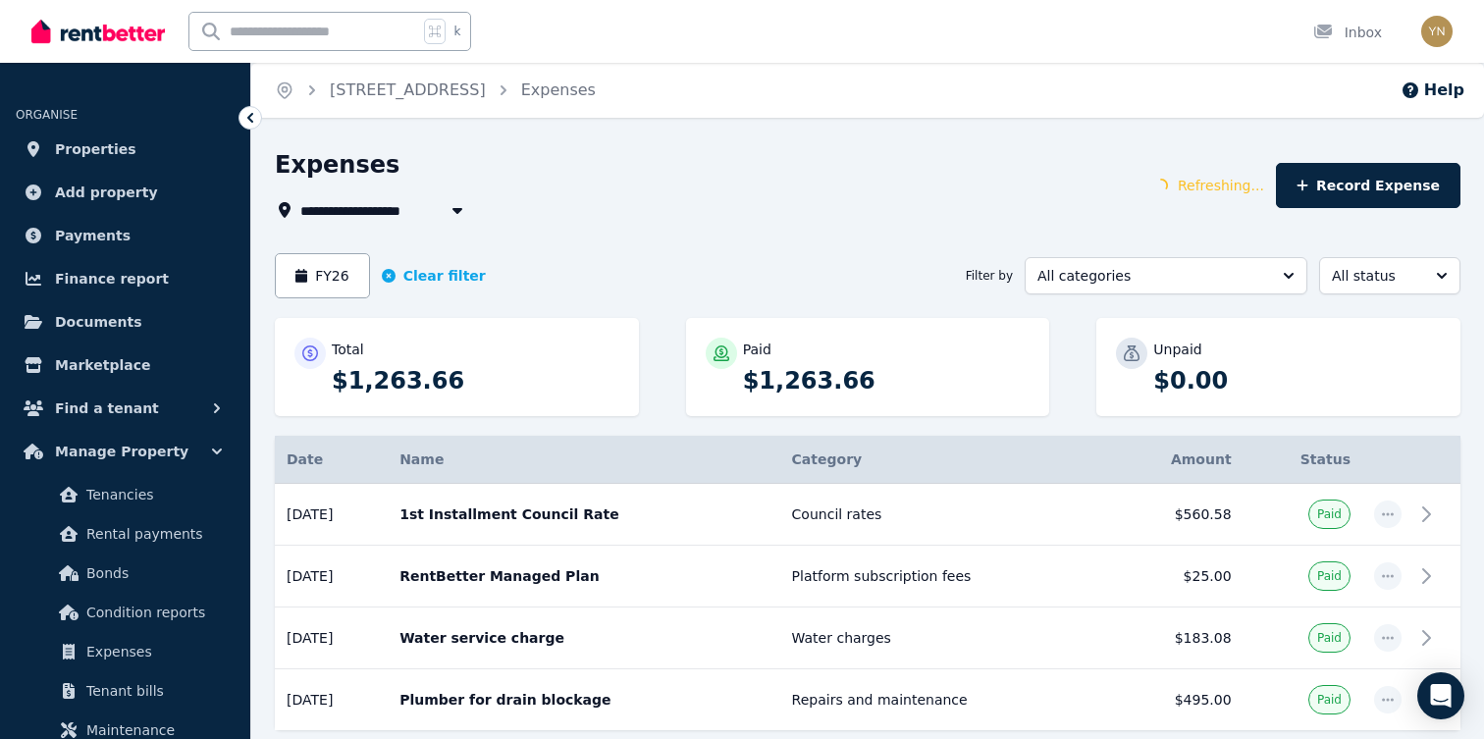 The width and height of the screenshot is (1484, 739). What do you see at coordinates (125, 236) in the screenshot?
I see `a: Payments` at bounding box center [125, 236].